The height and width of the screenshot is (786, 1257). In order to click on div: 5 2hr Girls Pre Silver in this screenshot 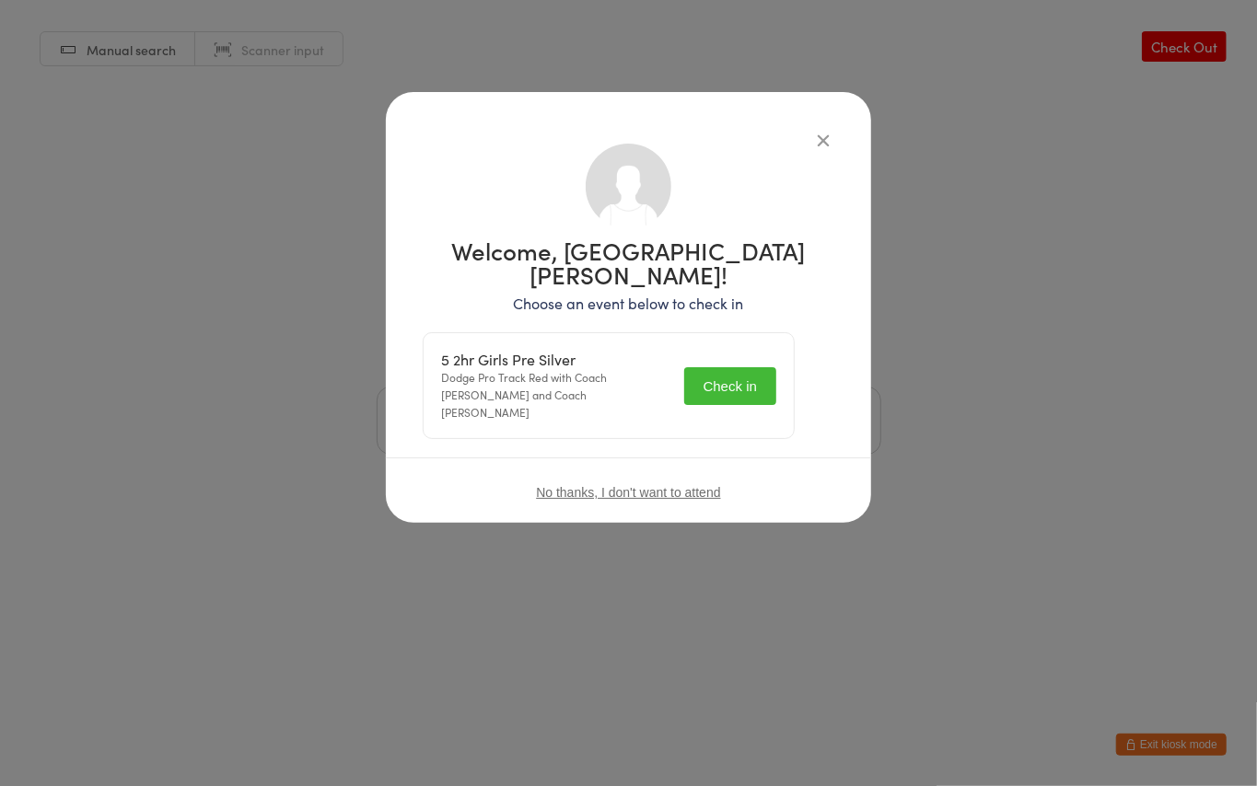, I will do `click(557, 359)`.